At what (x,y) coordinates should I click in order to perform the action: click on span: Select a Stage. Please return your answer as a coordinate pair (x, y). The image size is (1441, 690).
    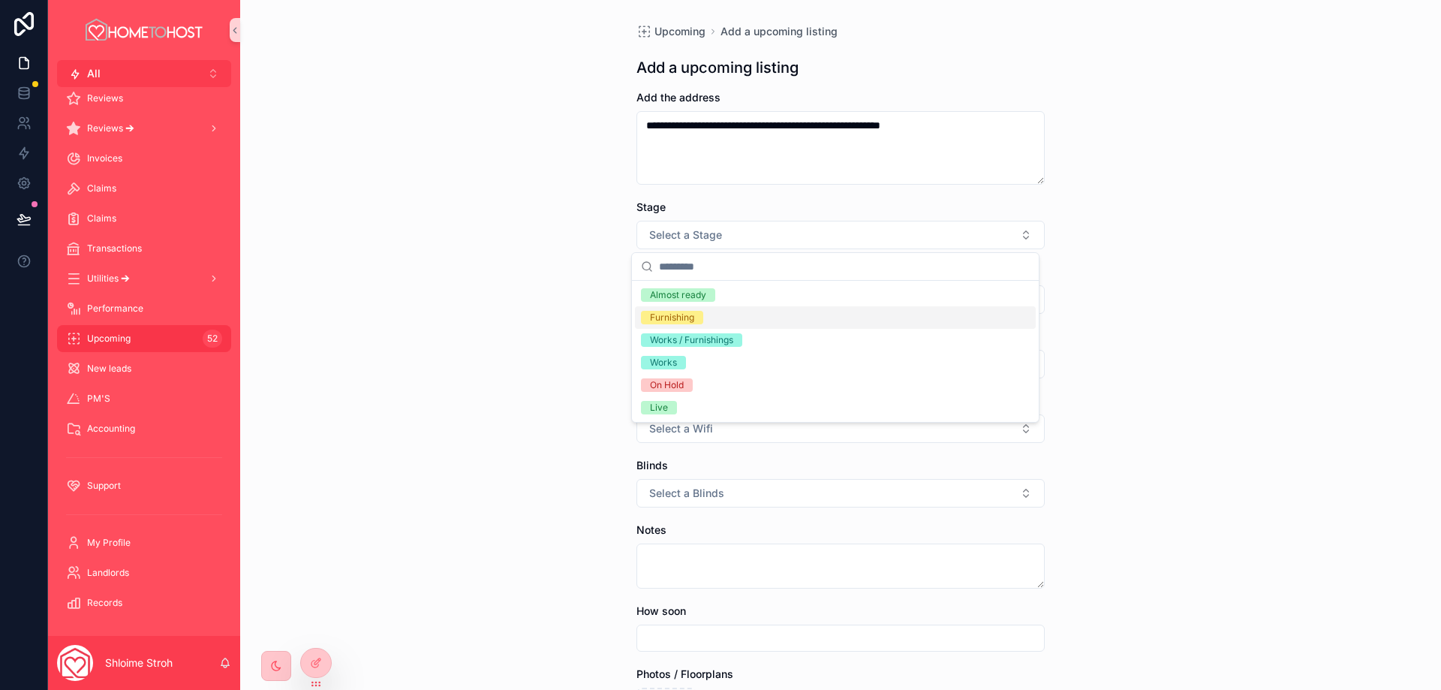
    Looking at the image, I should click on (685, 235).